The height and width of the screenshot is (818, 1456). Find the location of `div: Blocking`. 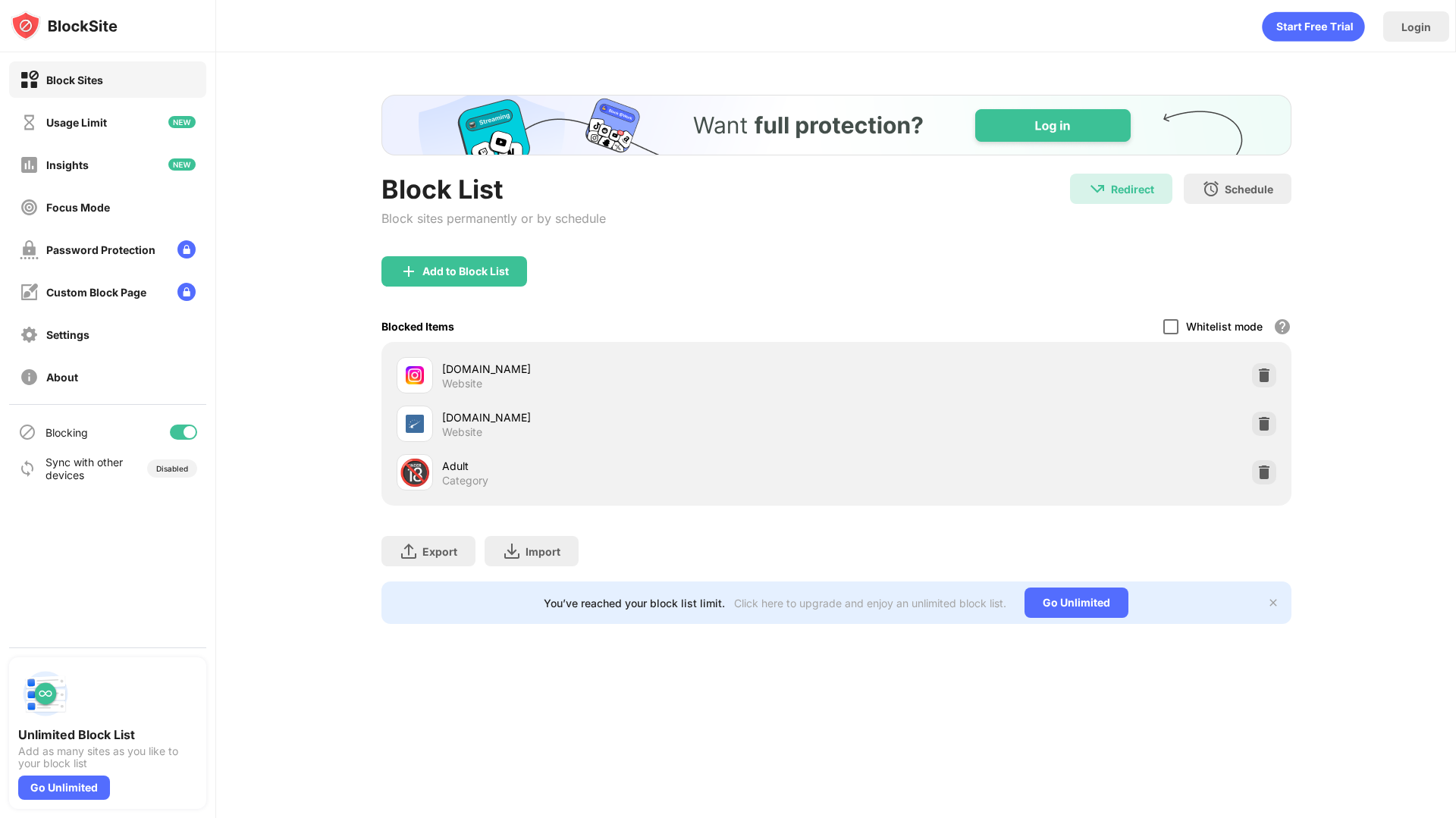

div: Blocking is located at coordinates (67, 432).